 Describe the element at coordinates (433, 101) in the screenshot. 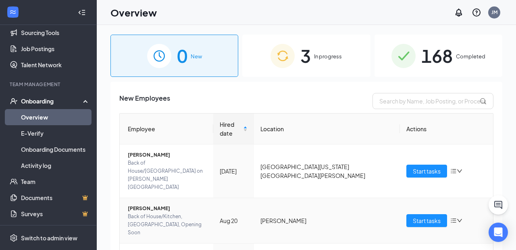

I see `input: Search by Name, Job Posting, or Process` at that location.